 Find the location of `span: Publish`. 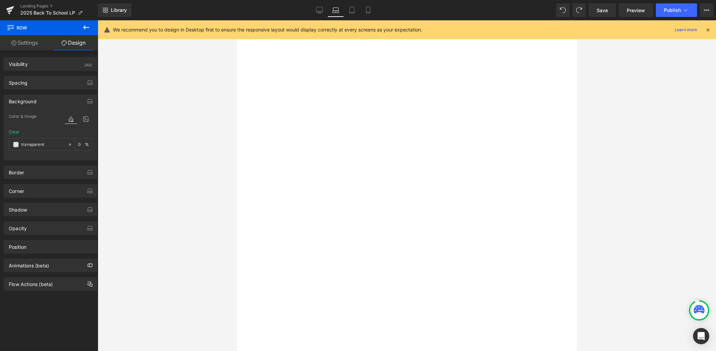

span: Publish is located at coordinates (673, 10).